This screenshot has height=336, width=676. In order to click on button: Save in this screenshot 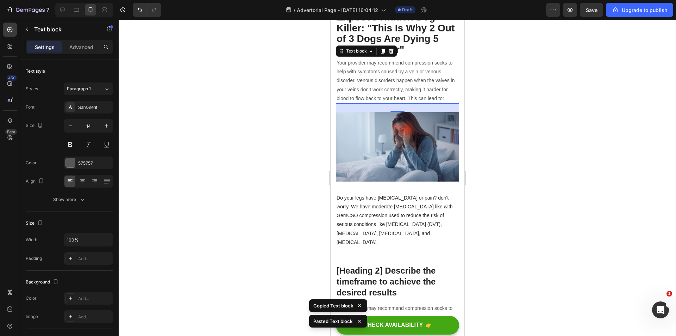, I will do `click(592, 10)`.